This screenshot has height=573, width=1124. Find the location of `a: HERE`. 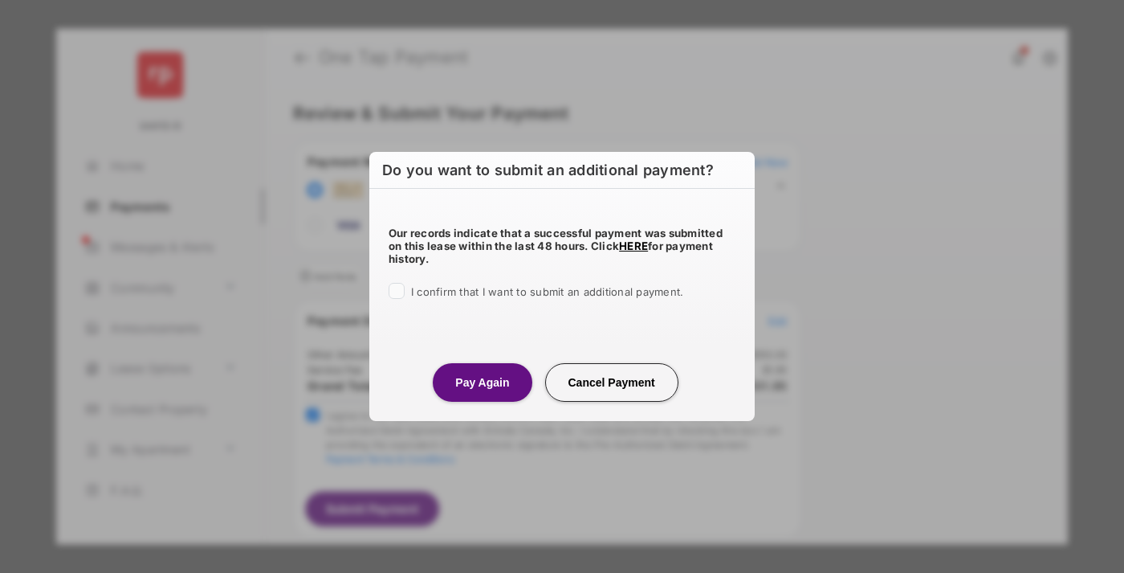

a: HERE is located at coordinates (634, 246).